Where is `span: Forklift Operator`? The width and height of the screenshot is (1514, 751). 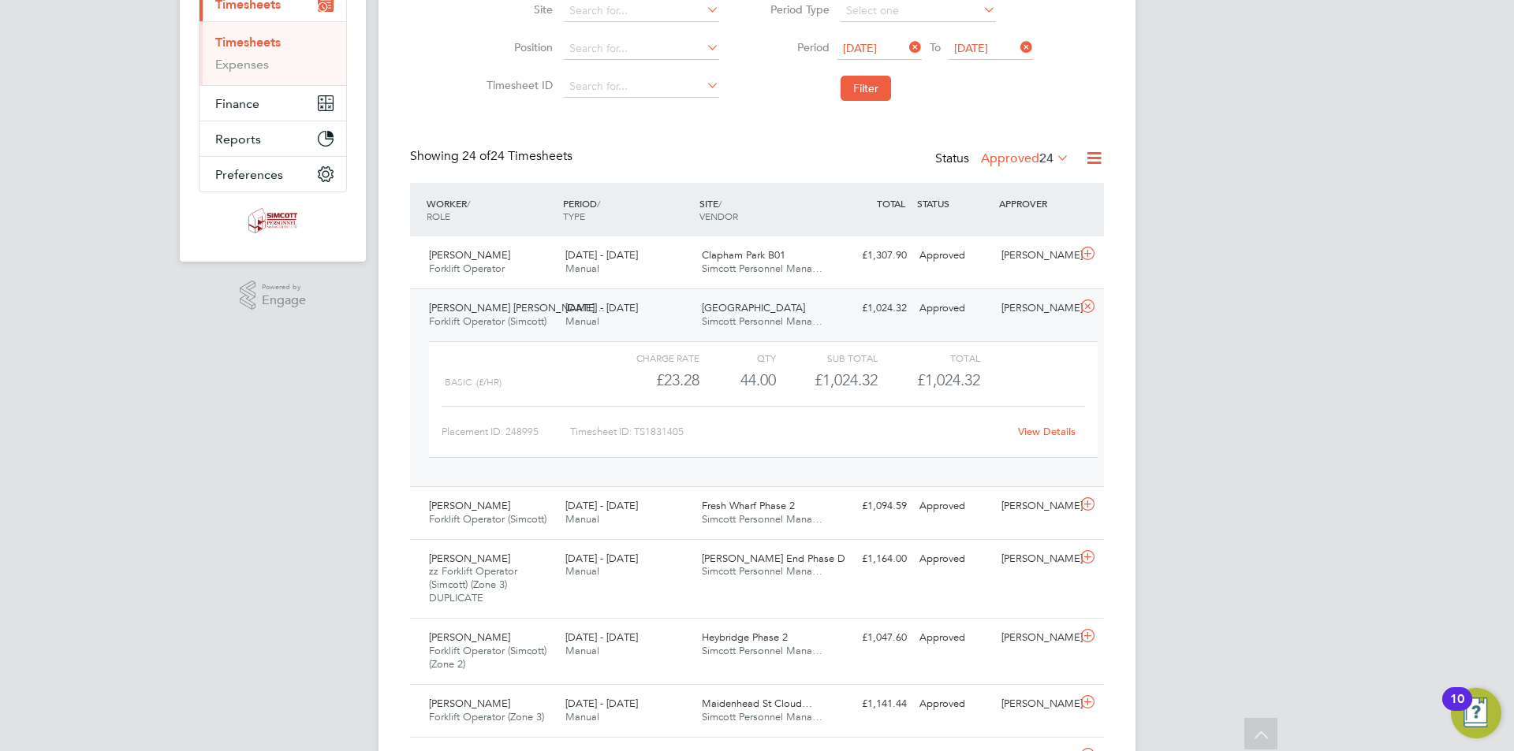 span: Forklift Operator is located at coordinates (467, 268).